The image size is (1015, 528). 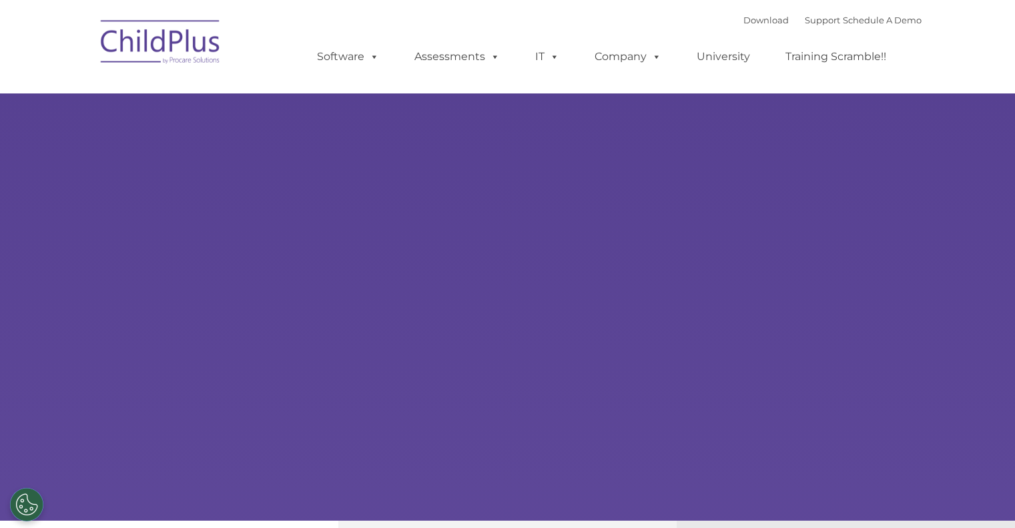 What do you see at coordinates (822, 20) in the screenshot?
I see `a: Support` at bounding box center [822, 20].